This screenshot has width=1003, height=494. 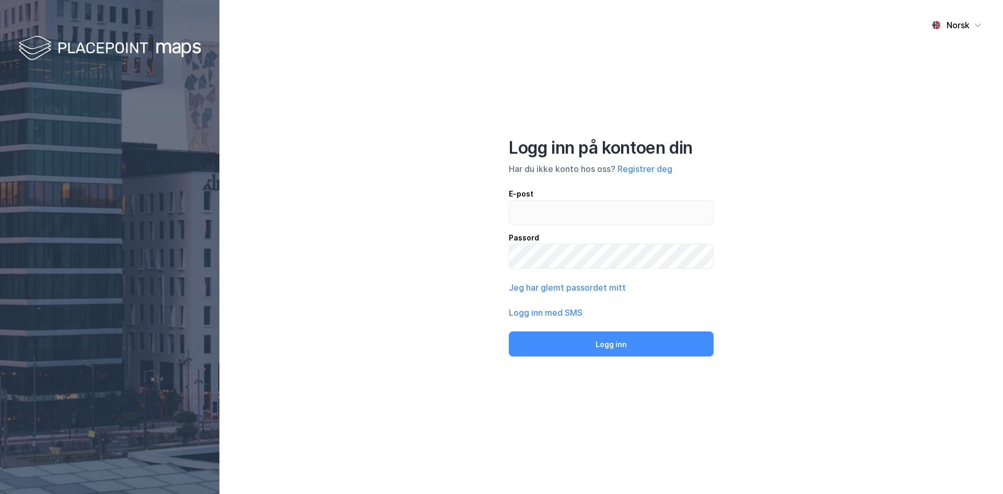 I want to click on div: Har du ikke konto hos oss?, so click(x=611, y=169).